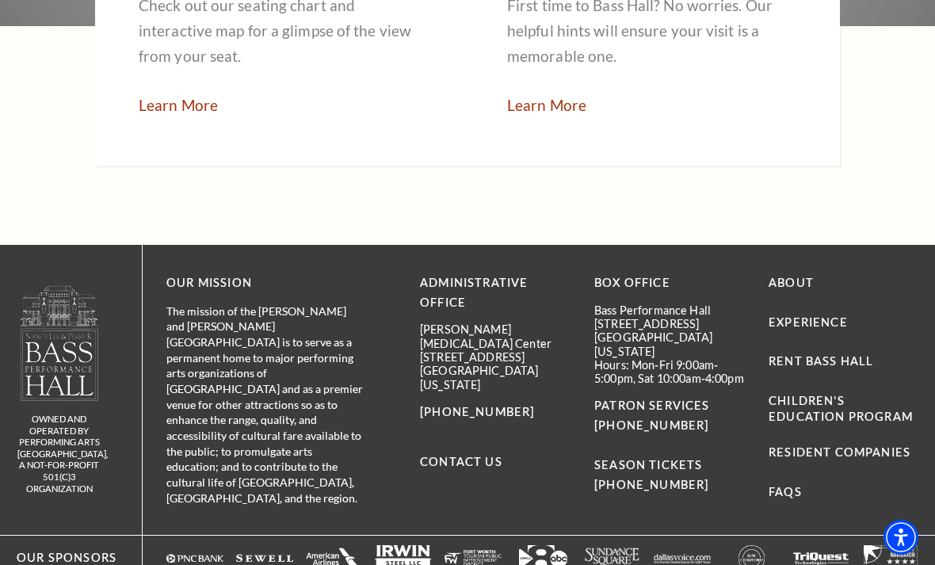 This screenshot has width=935, height=565. I want to click on p: PATRON SERVICES, so click(670, 416).